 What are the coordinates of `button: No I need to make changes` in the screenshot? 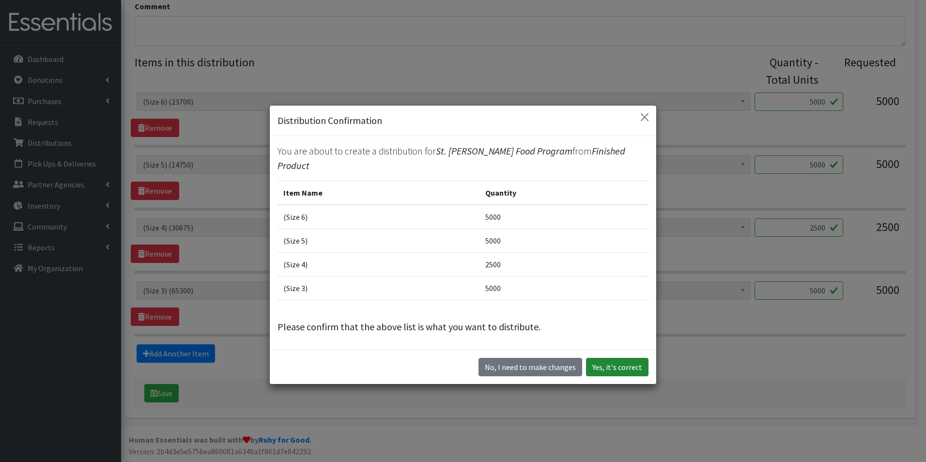 It's located at (530, 367).